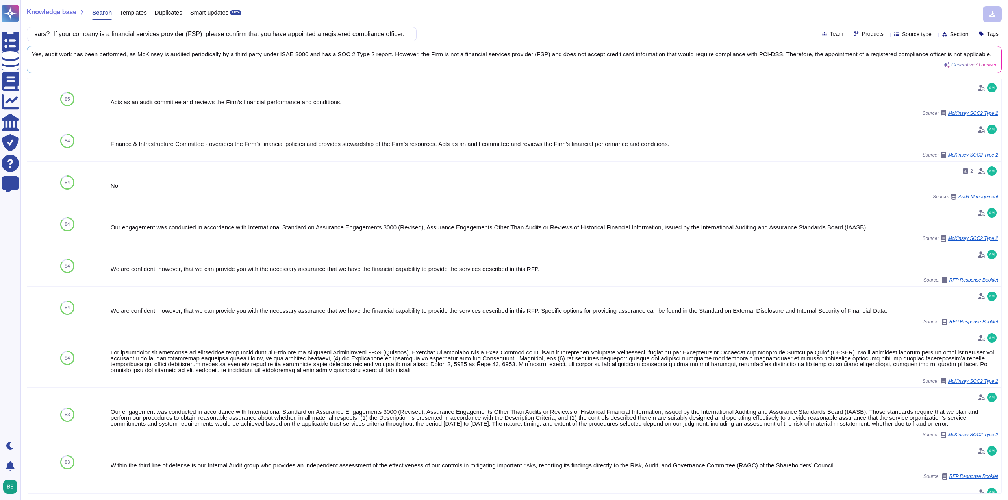 The width and height of the screenshot is (1008, 500). What do you see at coordinates (554, 465) in the screenshot?
I see `div: Within the third line of defense is our Internal Audit group who provides an independent assessme...` at bounding box center [554, 465].